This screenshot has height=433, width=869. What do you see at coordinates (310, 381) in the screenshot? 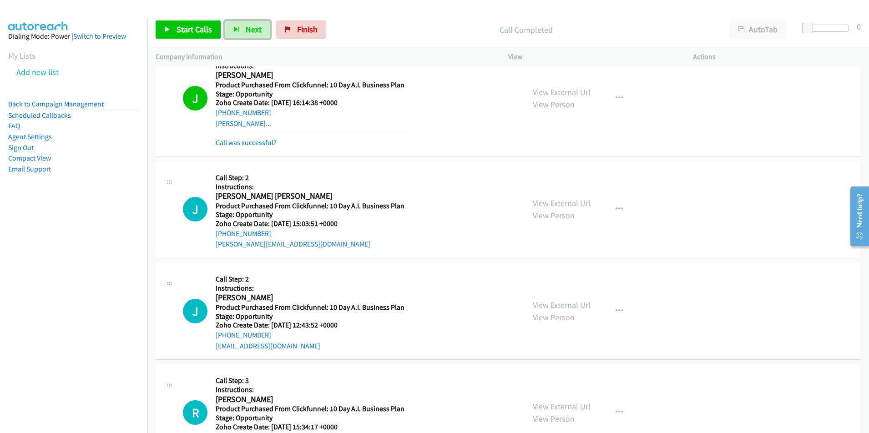
I see `h5: Call Step: 3` at bounding box center [310, 381].